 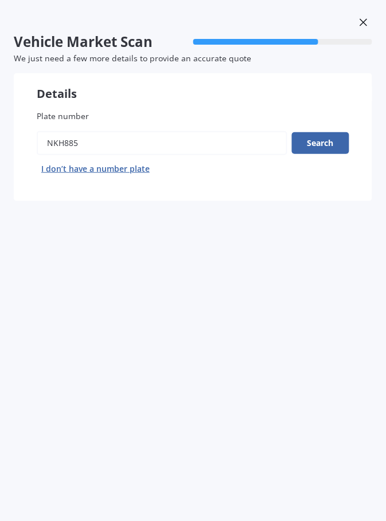 I want to click on div: Details, so click(x=193, y=87).